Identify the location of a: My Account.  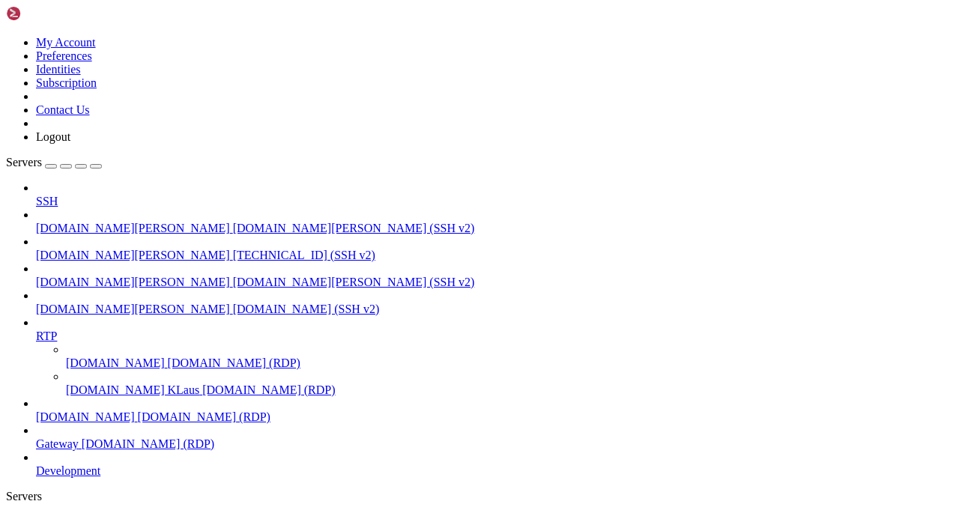
(66, 42).